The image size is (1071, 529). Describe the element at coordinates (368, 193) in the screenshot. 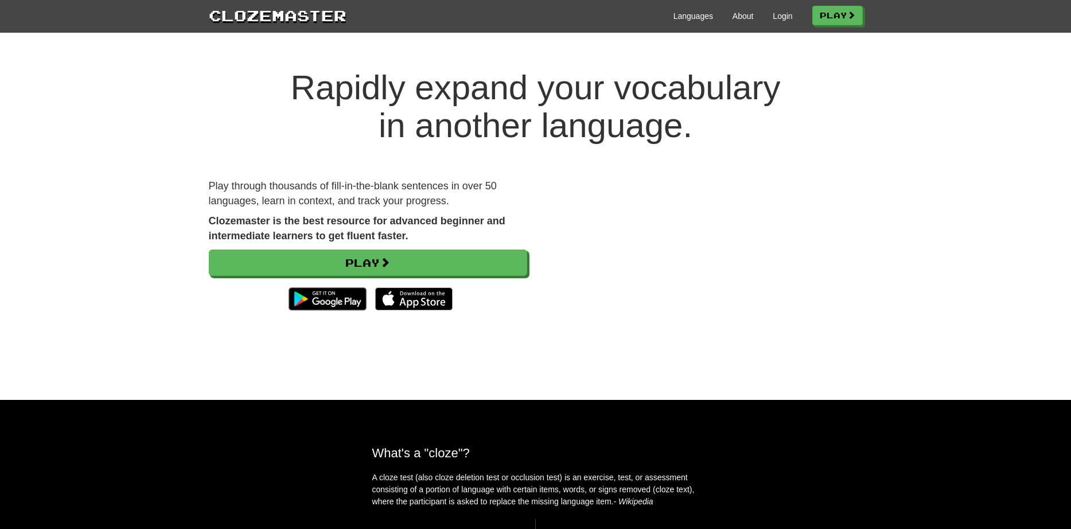

I see `p: Play through thousands of fill-in-the-blank sentences in over 50 languages, learn in context, and...` at that location.